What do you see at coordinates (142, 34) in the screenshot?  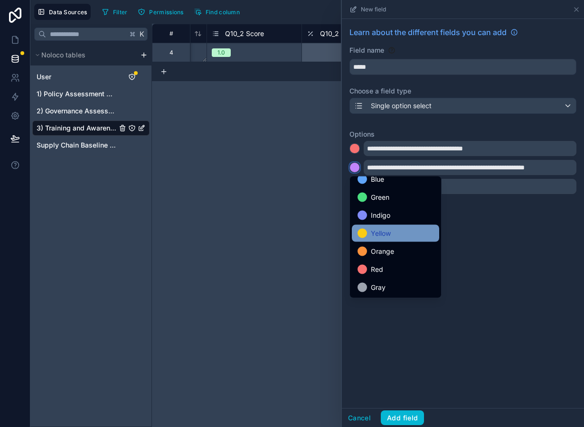 I see `span: K` at bounding box center [142, 34].